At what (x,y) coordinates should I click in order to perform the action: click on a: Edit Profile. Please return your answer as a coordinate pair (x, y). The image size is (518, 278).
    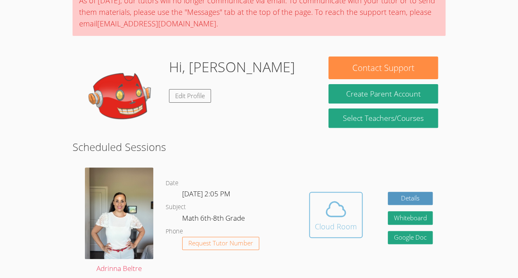
    Looking at the image, I should click on (190, 96).